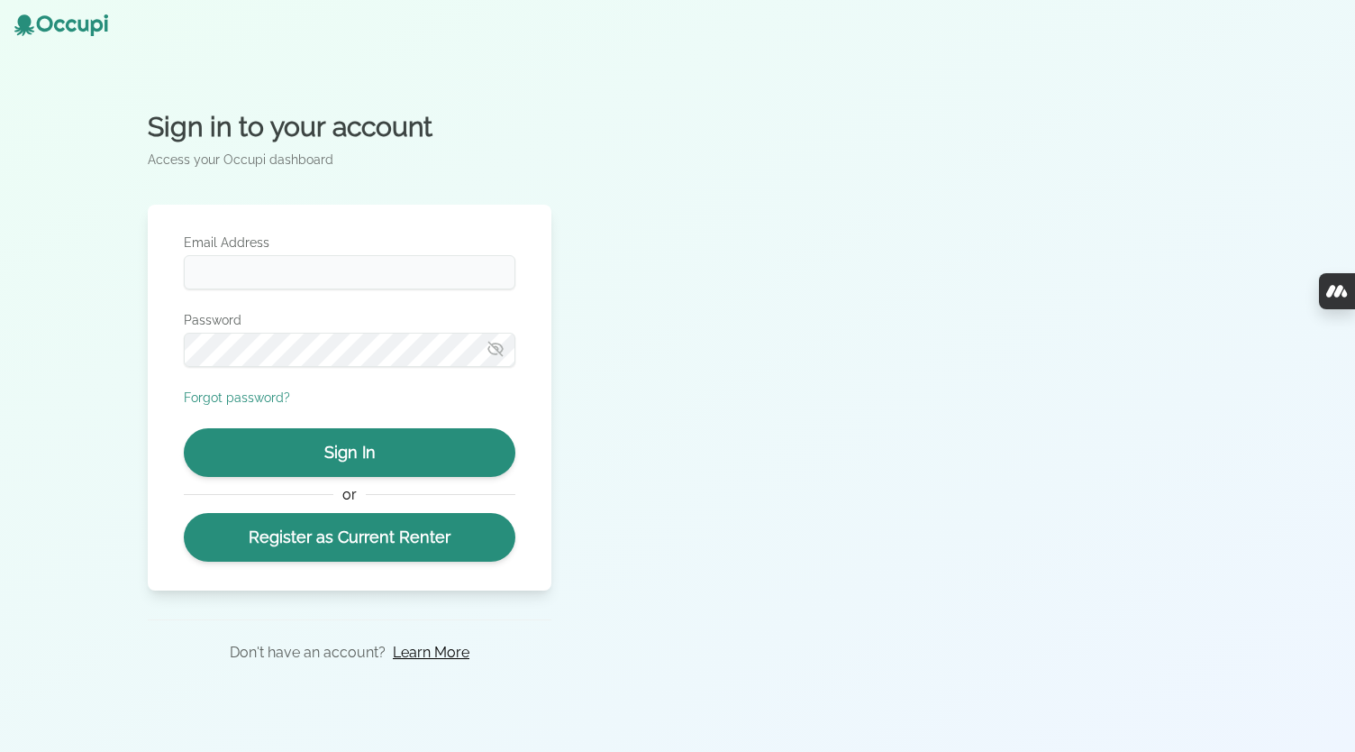 This screenshot has width=1355, height=752. I want to click on p: Don't have an account?, so click(307, 653).